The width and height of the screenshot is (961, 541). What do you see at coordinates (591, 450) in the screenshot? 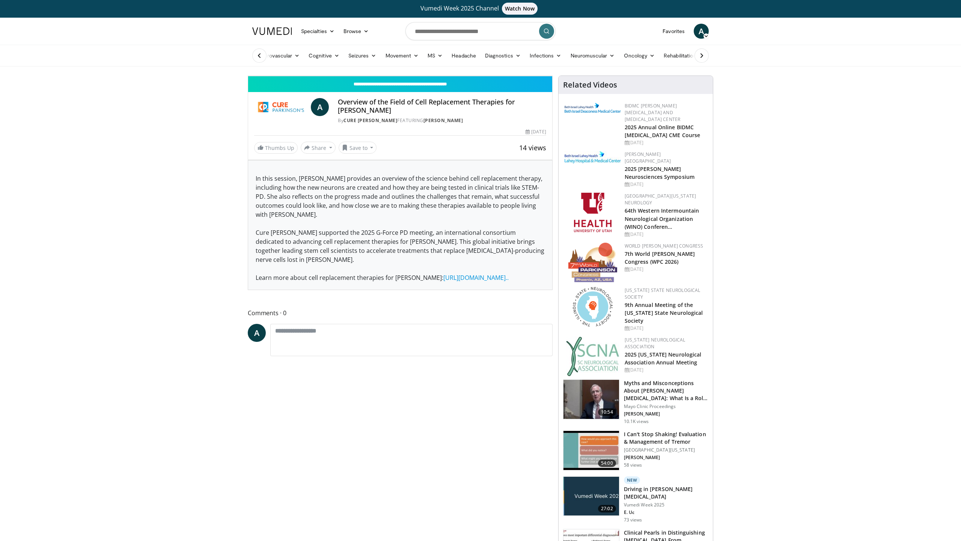
I see `img: 0784c0d1-7649-4b72-b441-dbb7d00289db.150x105_q85_crop-smart_upscale.jpg` at bounding box center [591, 450].